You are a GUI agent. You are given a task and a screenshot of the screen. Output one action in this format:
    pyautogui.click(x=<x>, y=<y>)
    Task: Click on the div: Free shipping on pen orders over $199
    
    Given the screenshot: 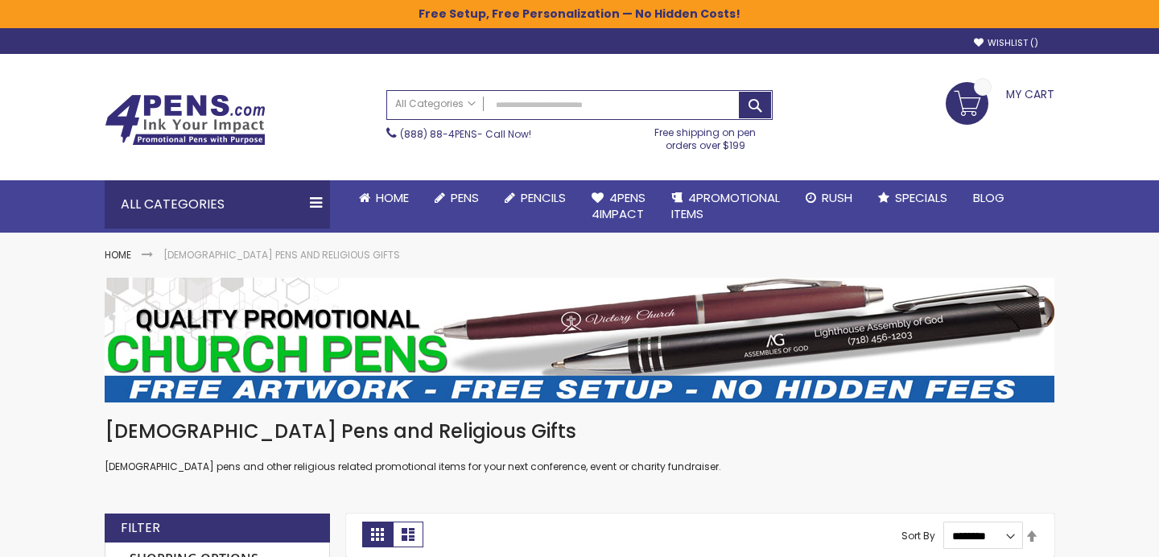 What is the action you would take?
    pyautogui.click(x=706, y=136)
    